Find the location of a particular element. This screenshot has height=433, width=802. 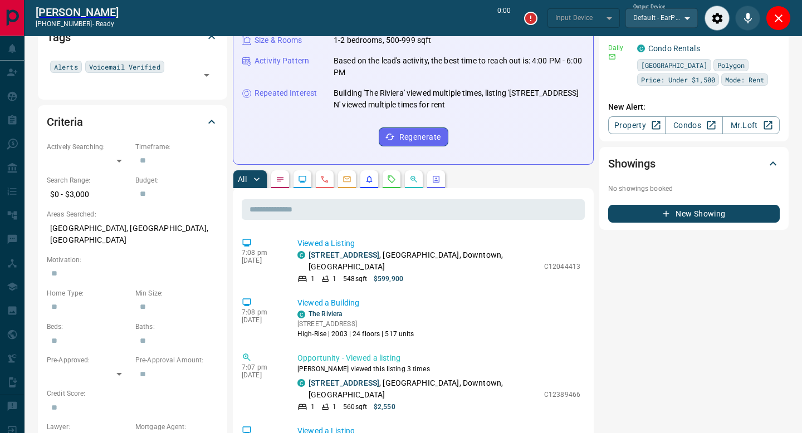

div: Audio Settings is located at coordinates (717, 18).